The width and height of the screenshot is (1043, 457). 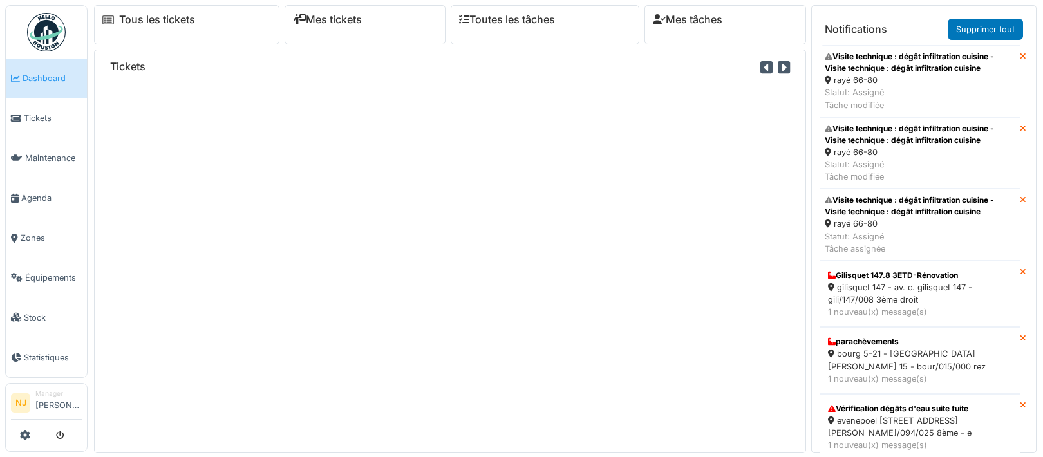 I want to click on span: Agenda, so click(x=51, y=198).